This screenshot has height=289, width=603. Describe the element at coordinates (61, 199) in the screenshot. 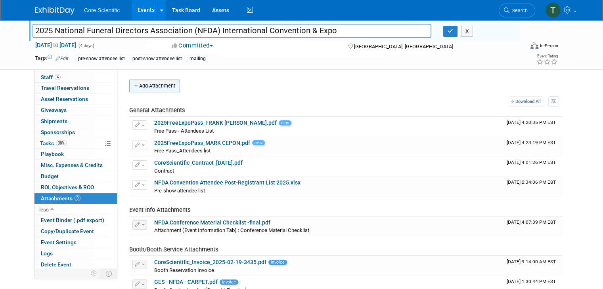

I see `span: Attachments` at that location.